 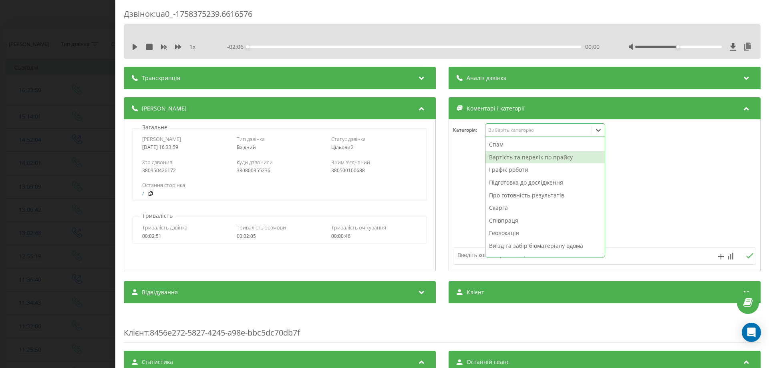 I want to click on div: Графік роботи, so click(x=545, y=170).